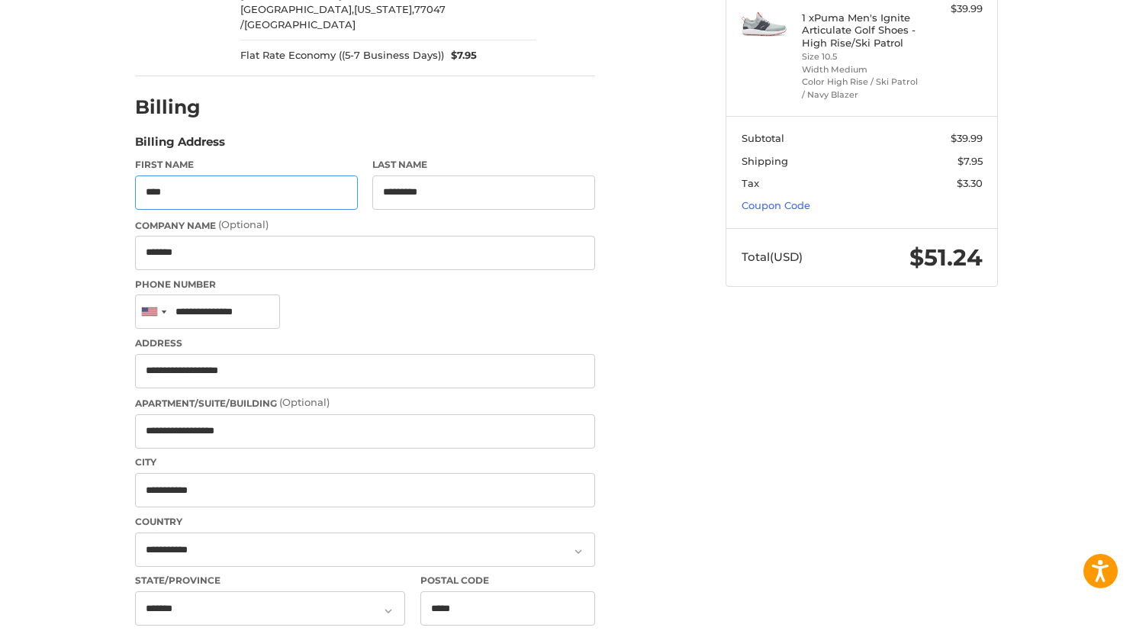 This screenshot has height=634, width=1133. Describe the element at coordinates (180, 146) in the screenshot. I see `legend: Billing Address` at that location.